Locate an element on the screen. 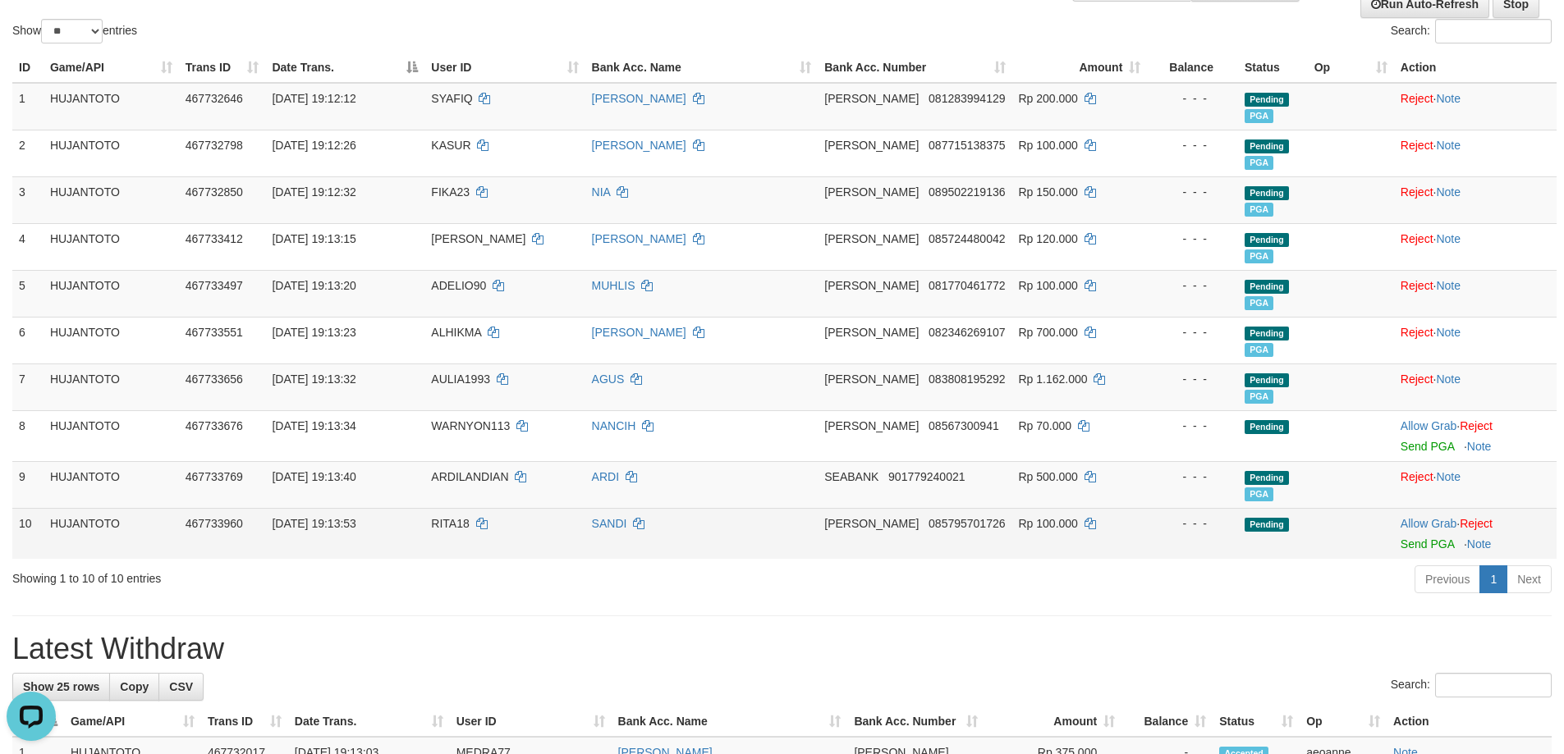 The image size is (1564, 754). span: Rp 150.000 is located at coordinates (1048, 192).